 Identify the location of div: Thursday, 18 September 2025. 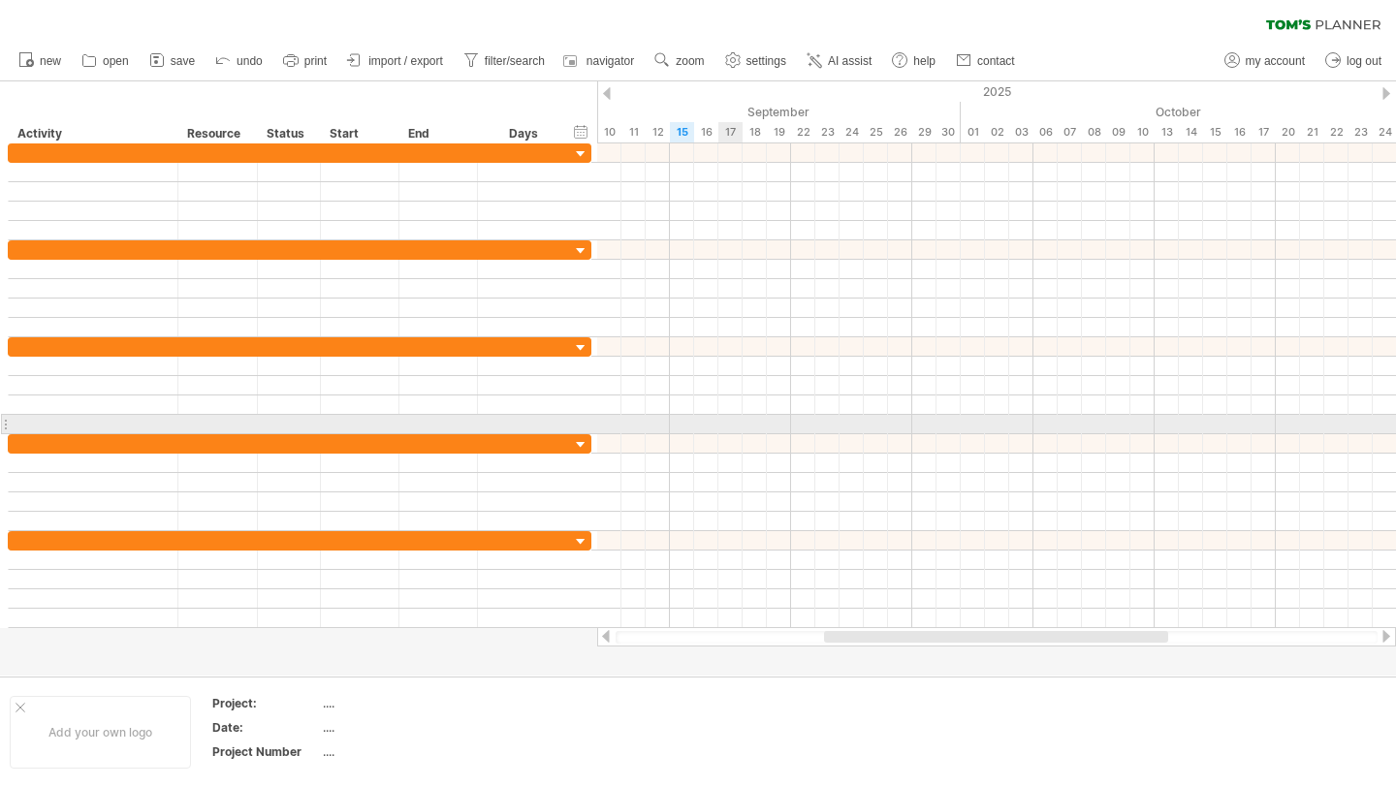
(754, 132).